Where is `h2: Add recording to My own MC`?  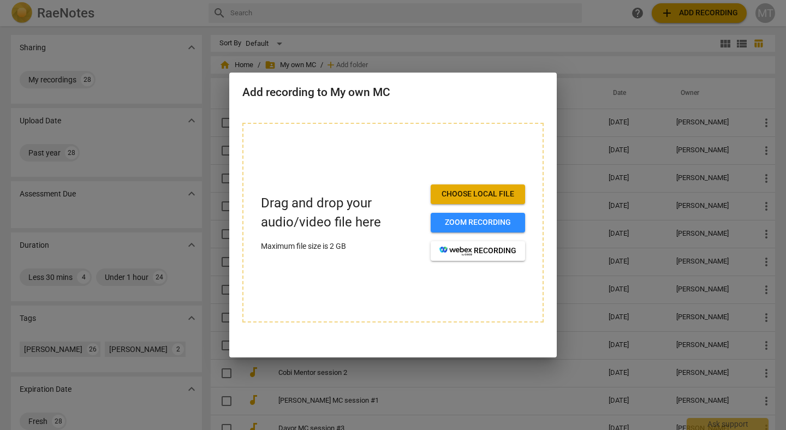 h2: Add recording to My own MC is located at coordinates (393, 92).